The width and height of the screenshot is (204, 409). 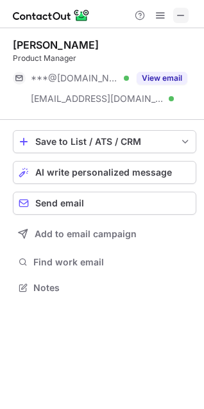 What do you see at coordinates (104, 172) in the screenshot?
I see `button: AI write personalized message` at bounding box center [104, 172].